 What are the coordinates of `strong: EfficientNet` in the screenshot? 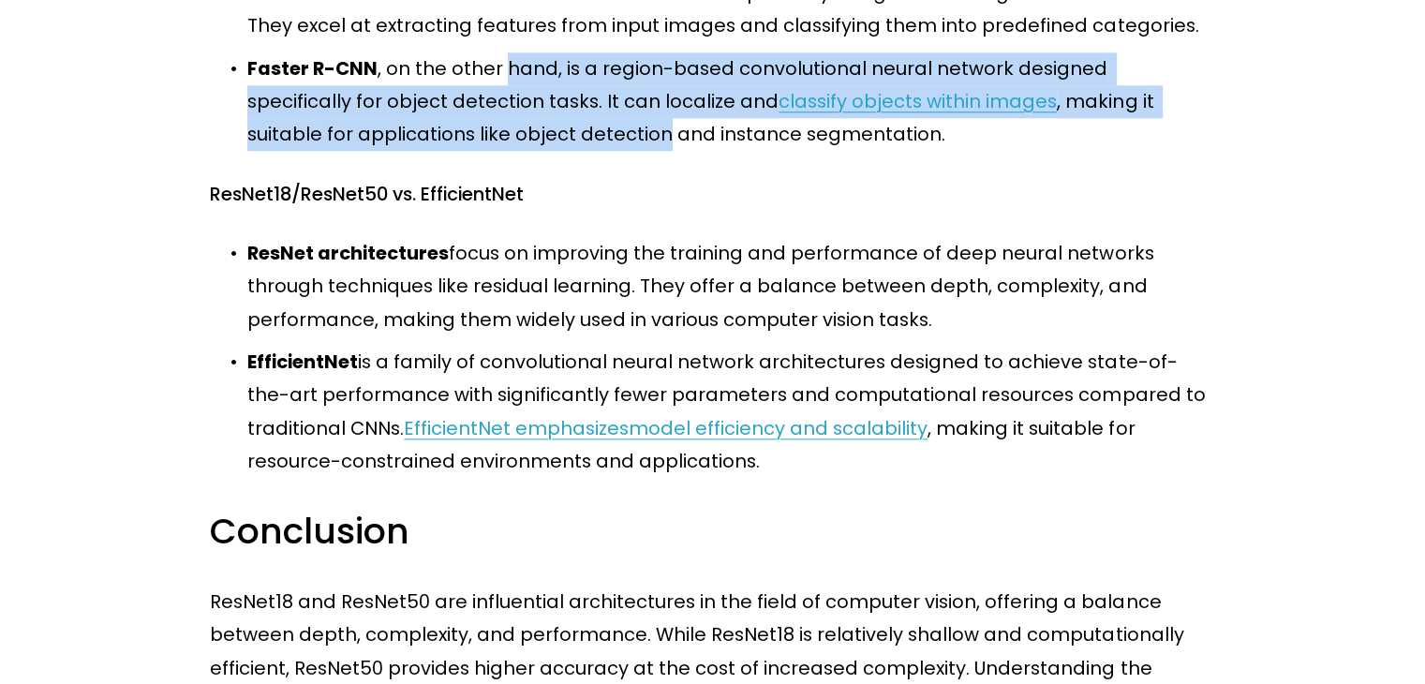 It's located at (303, 362).